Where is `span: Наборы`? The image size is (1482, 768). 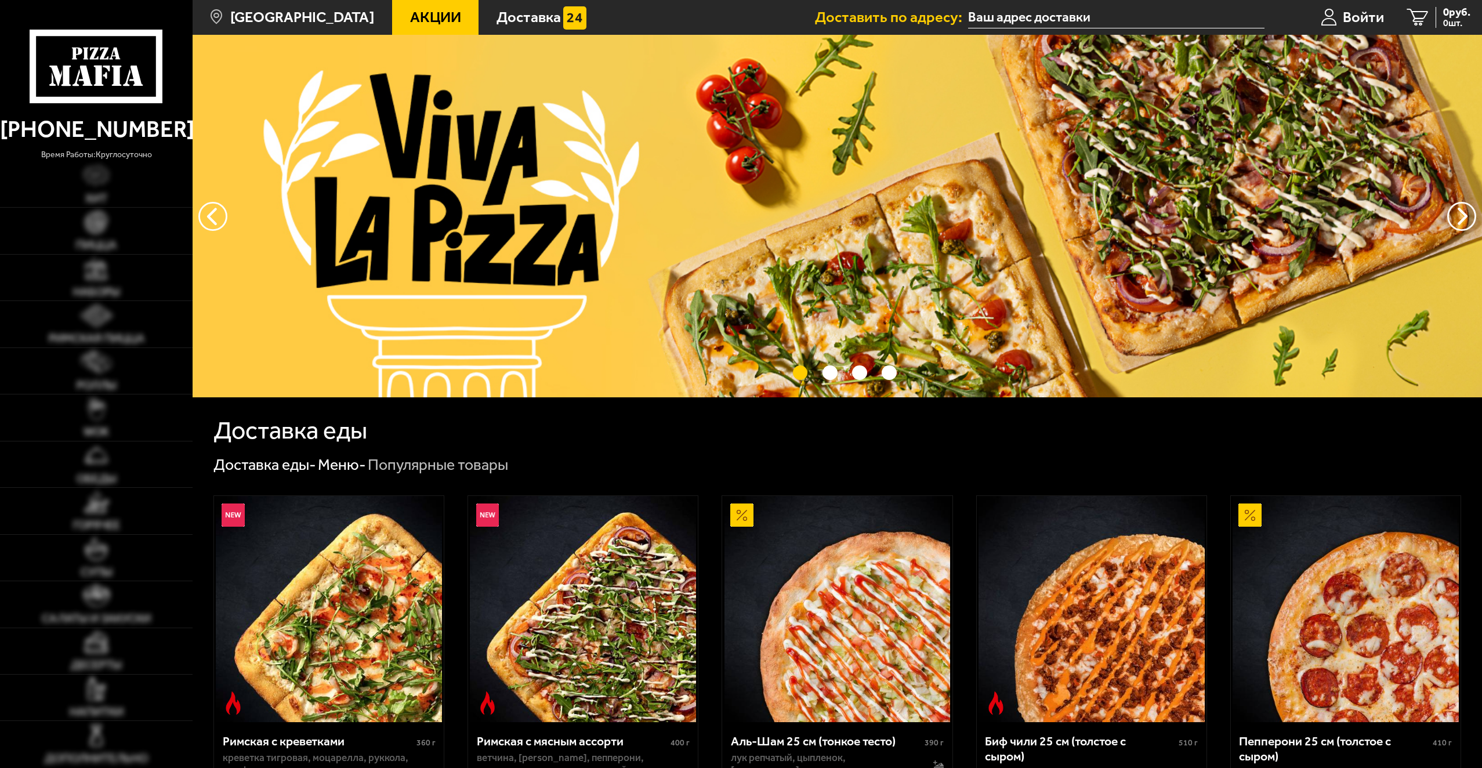 span: Наборы is located at coordinates (96, 292).